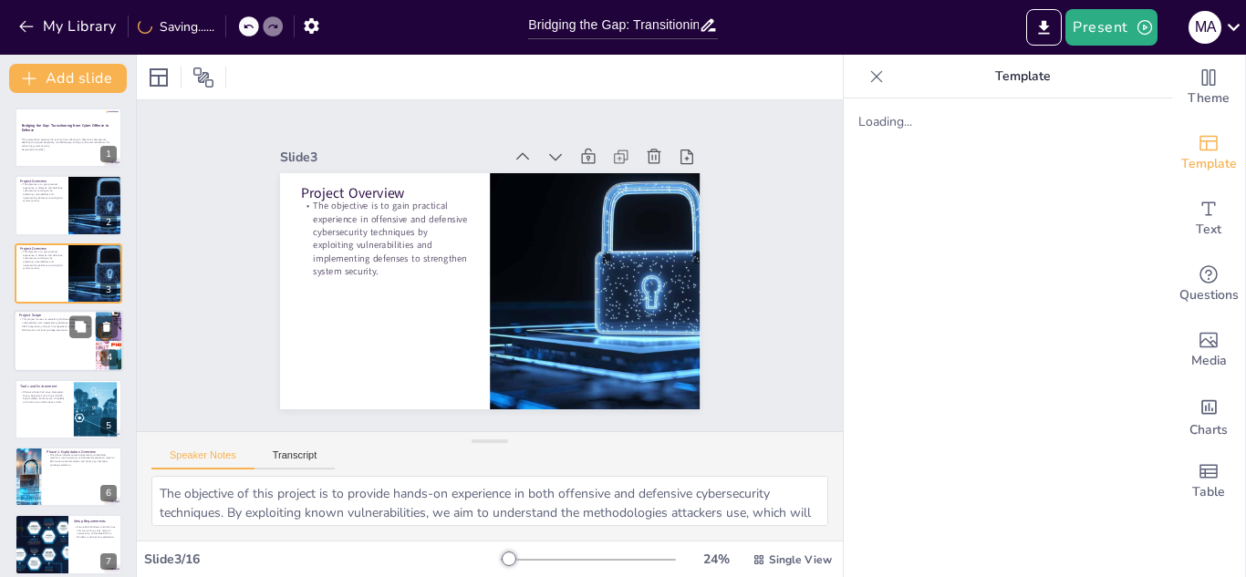 The width and height of the screenshot is (1246, 577). I want to click on p: Template, so click(1022, 77).